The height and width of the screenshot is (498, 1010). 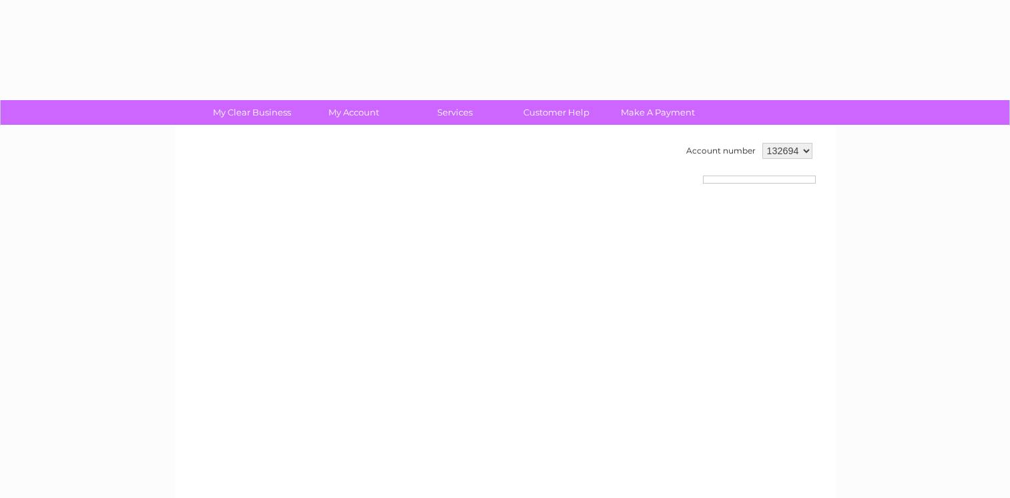 What do you see at coordinates (455, 112) in the screenshot?
I see `a: Services` at bounding box center [455, 112].